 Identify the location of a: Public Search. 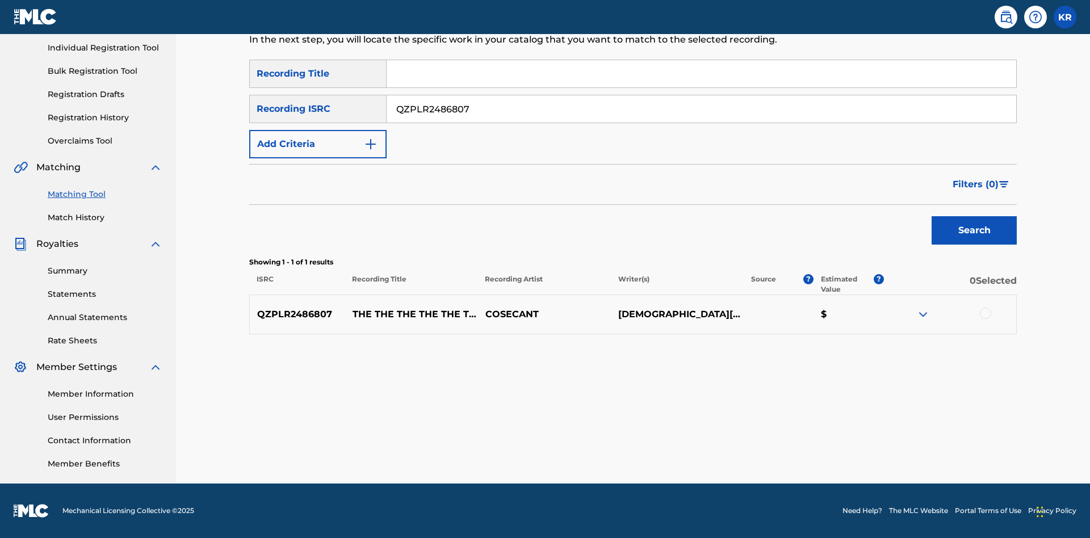
(1006, 17).